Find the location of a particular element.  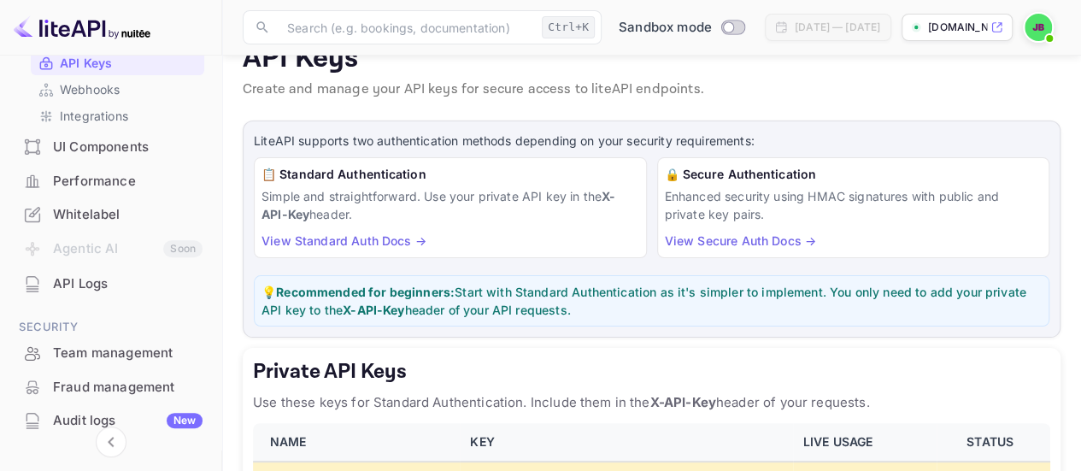

a: UI Components is located at coordinates (110, 146).